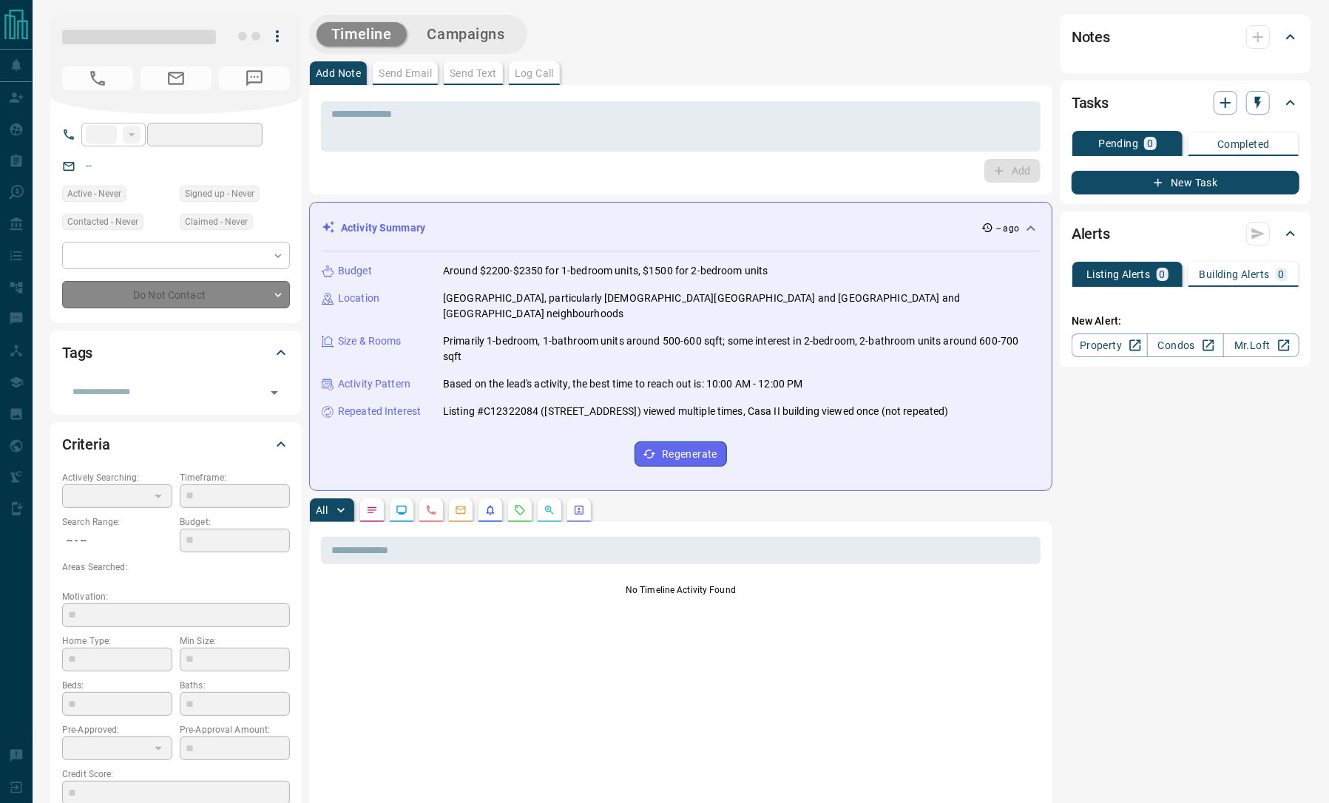 Image resolution: width=1329 pixels, height=803 pixels. What do you see at coordinates (362, 34) in the screenshot?
I see `button: Timeline` at bounding box center [362, 34].